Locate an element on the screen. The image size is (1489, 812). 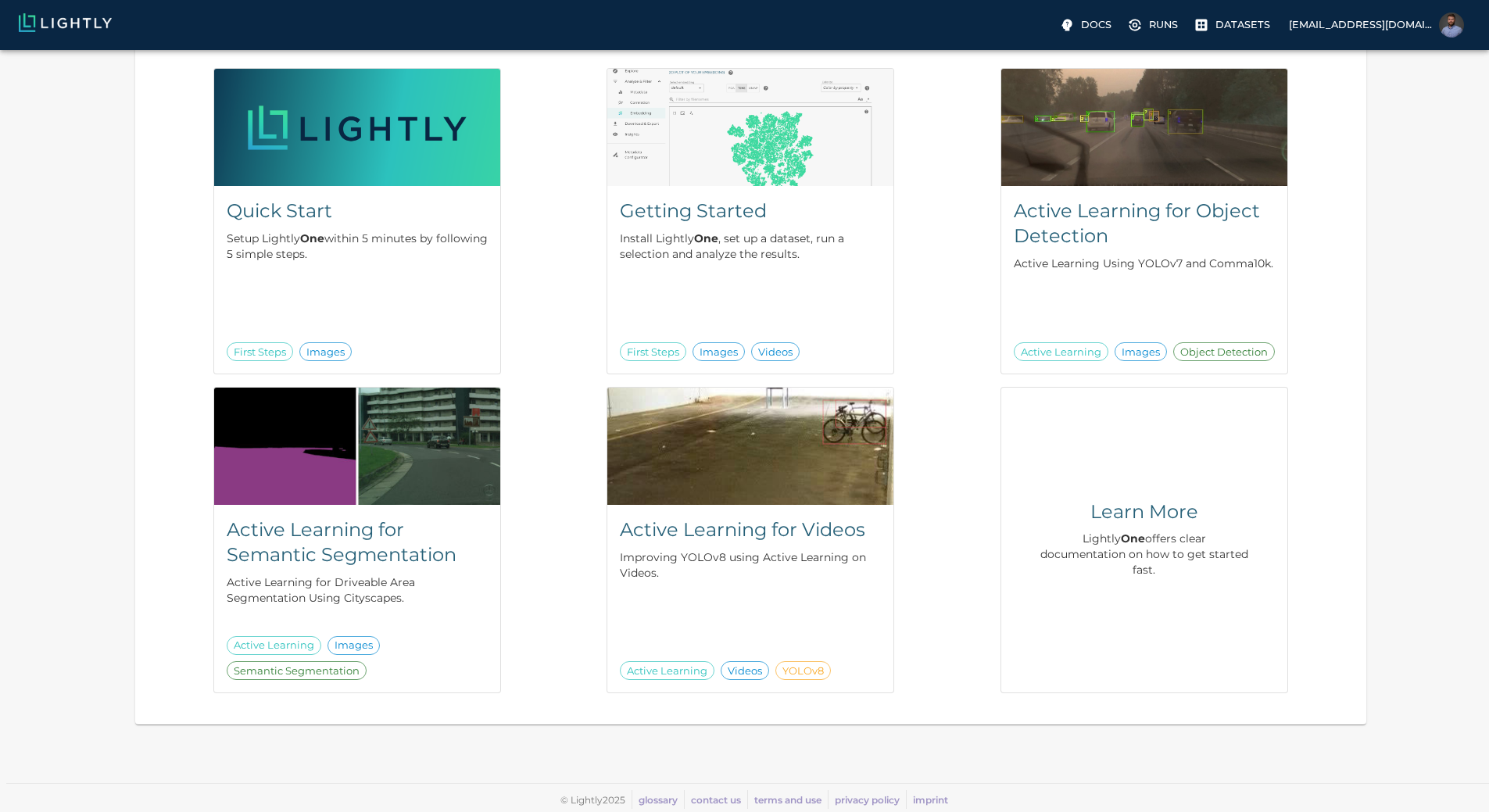
span: Object Detection is located at coordinates (1225, 353).